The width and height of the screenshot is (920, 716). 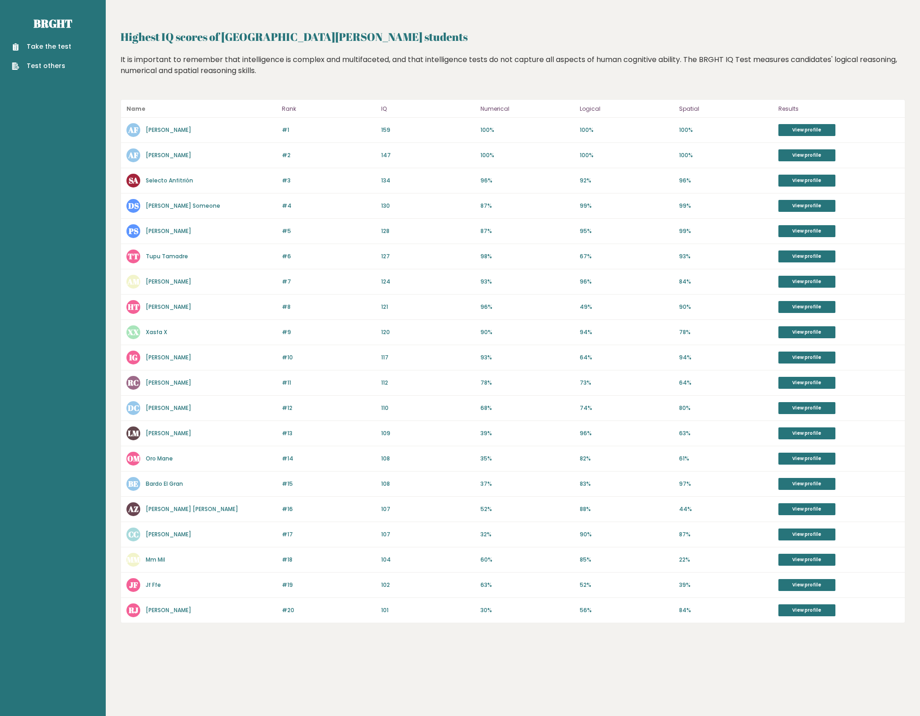 I want to click on text: IG, so click(x=133, y=357).